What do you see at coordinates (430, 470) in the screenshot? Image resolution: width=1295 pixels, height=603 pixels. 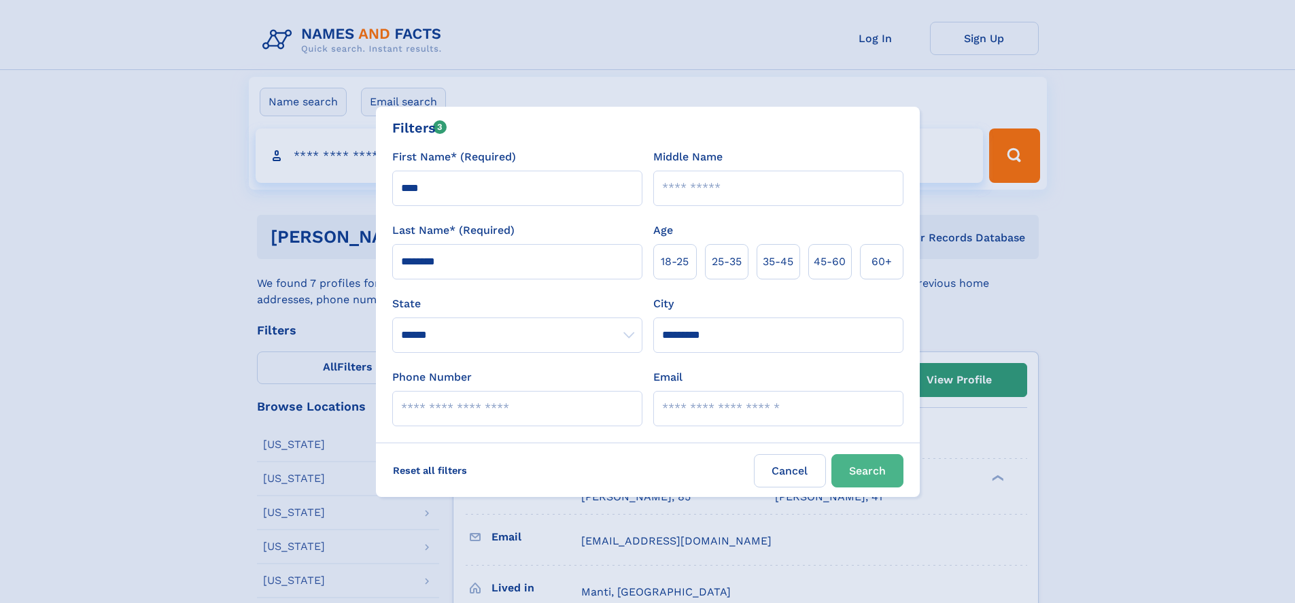 I see `label: Reset all filters` at bounding box center [430, 470].